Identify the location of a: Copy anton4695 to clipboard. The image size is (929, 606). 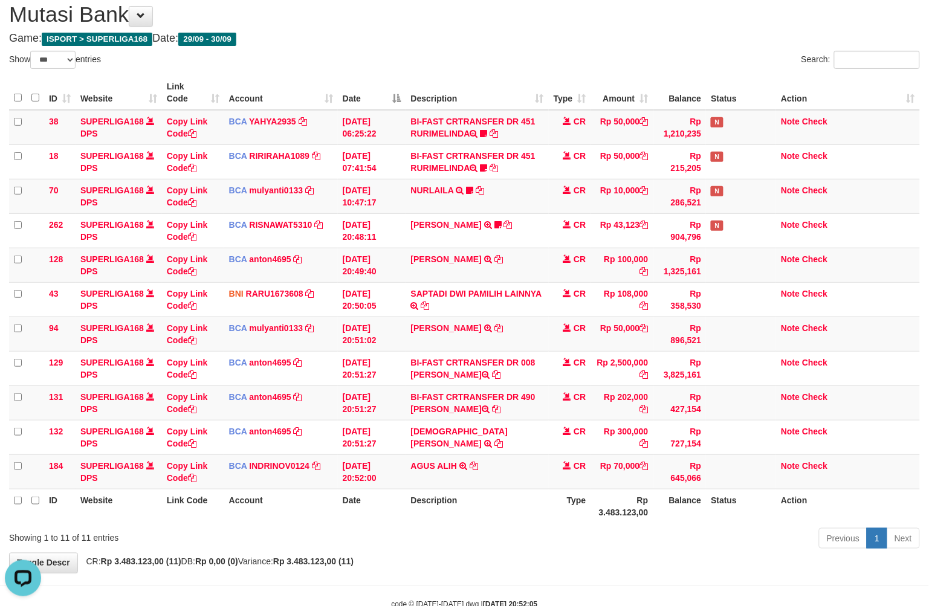
(298, 363).